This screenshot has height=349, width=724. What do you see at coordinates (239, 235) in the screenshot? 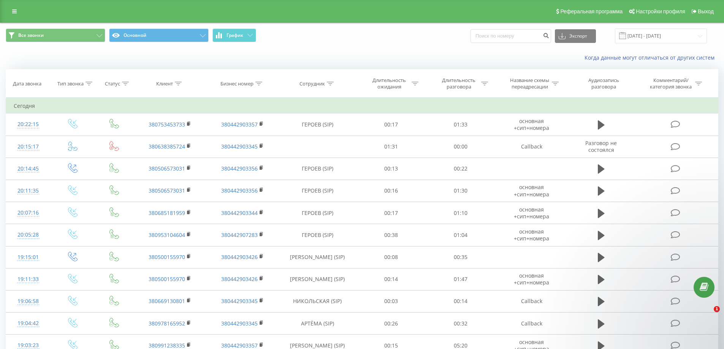
I see `a: 380442907283` at bounding box center [239, 235].